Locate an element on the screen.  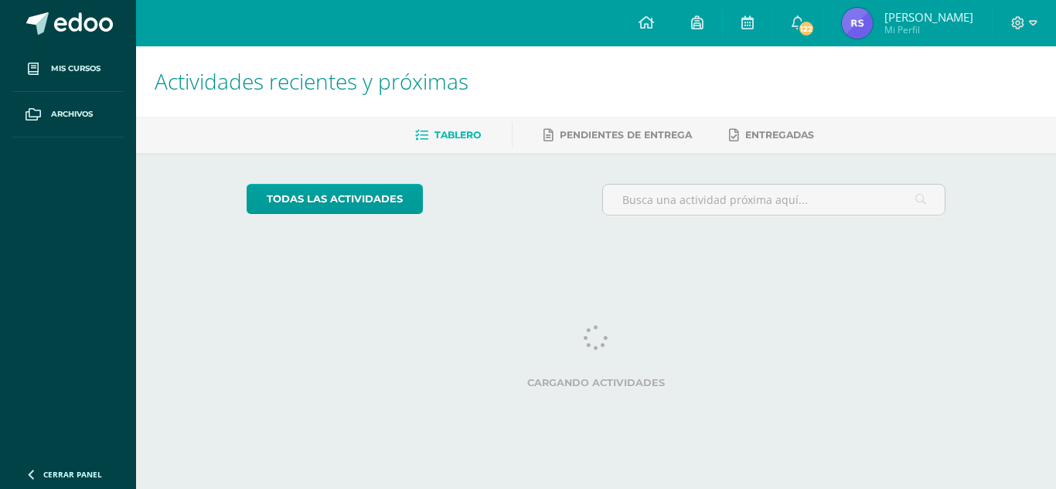
a: todas las Actividades is located at coordinates (335, 199).